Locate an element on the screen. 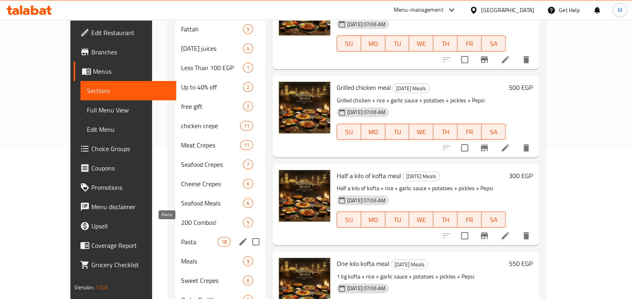  span: Edit Menu is located at coordinates (128, 129).